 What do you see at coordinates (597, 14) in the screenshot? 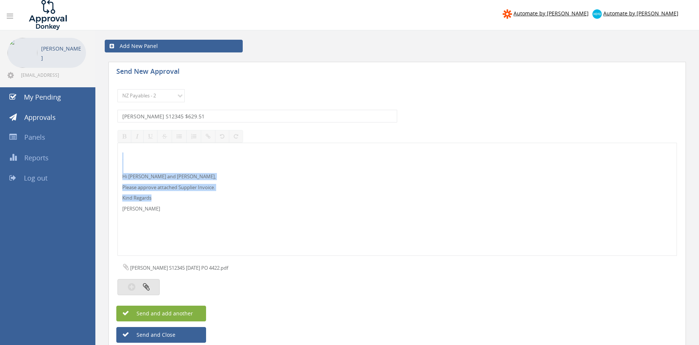
I see `img: xero-logo.png` at bounding box center [597, 14].